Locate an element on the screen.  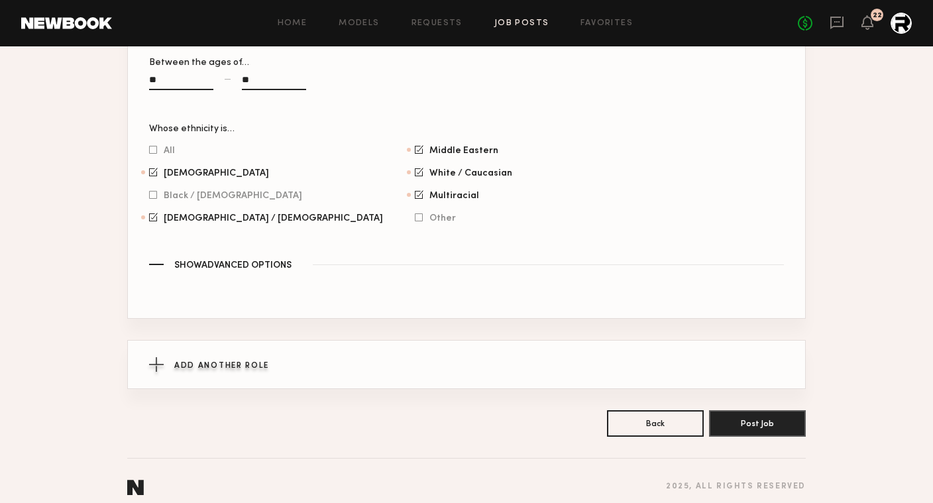
button: Post Job is located at coordinates (757, 423).